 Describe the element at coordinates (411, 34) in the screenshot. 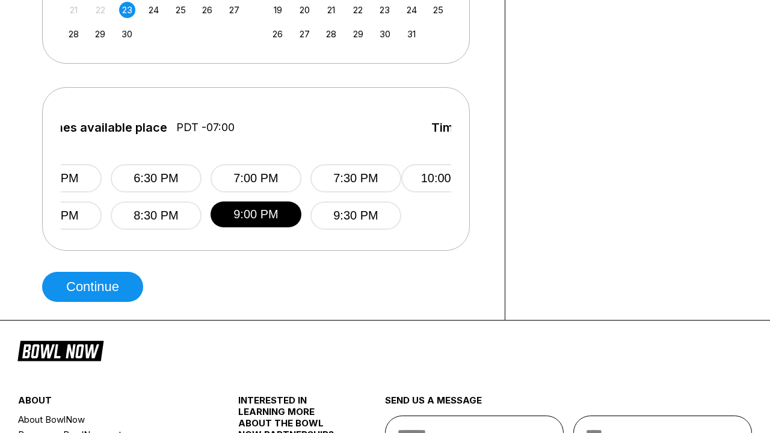

I see `div: Choose Friday, October 31st, 2025` at that location.